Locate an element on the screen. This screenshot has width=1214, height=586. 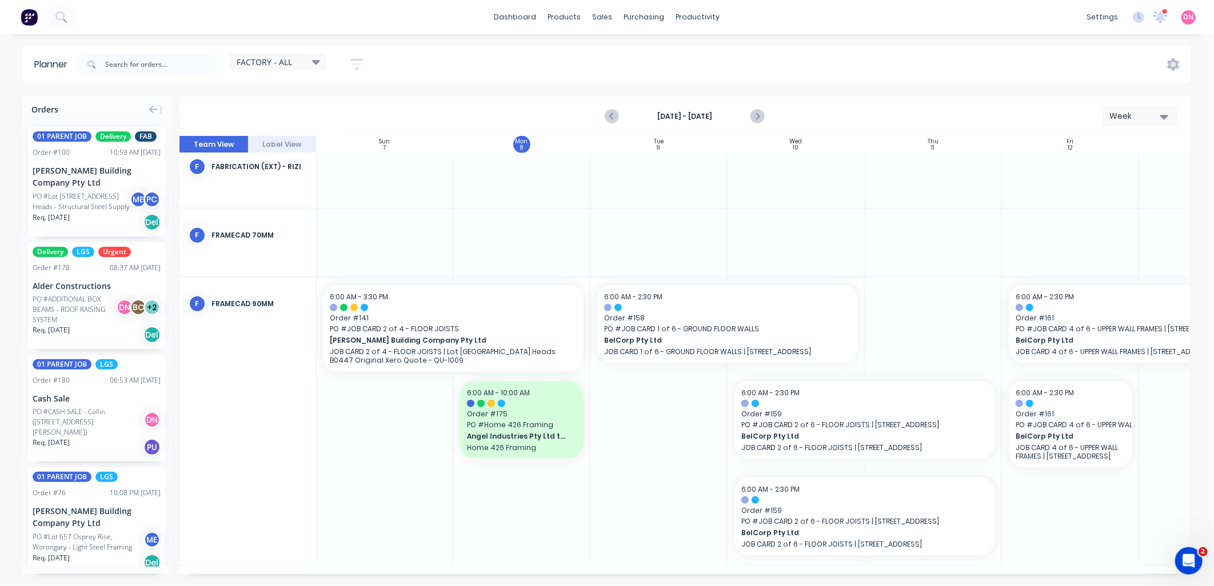
div: Sun is located at coordinates (384, 142).